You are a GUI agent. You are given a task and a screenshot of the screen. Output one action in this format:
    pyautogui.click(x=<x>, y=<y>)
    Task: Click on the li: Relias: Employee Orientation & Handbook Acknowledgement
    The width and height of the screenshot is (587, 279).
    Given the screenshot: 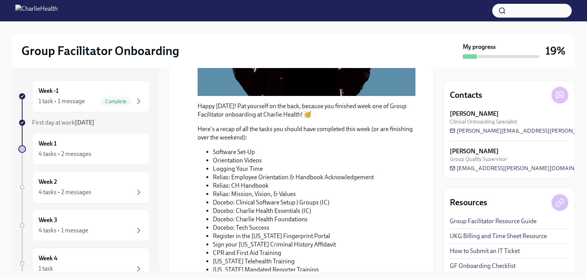 What is the action you would take?
    pyautogui.click(x=314, y=177)
    